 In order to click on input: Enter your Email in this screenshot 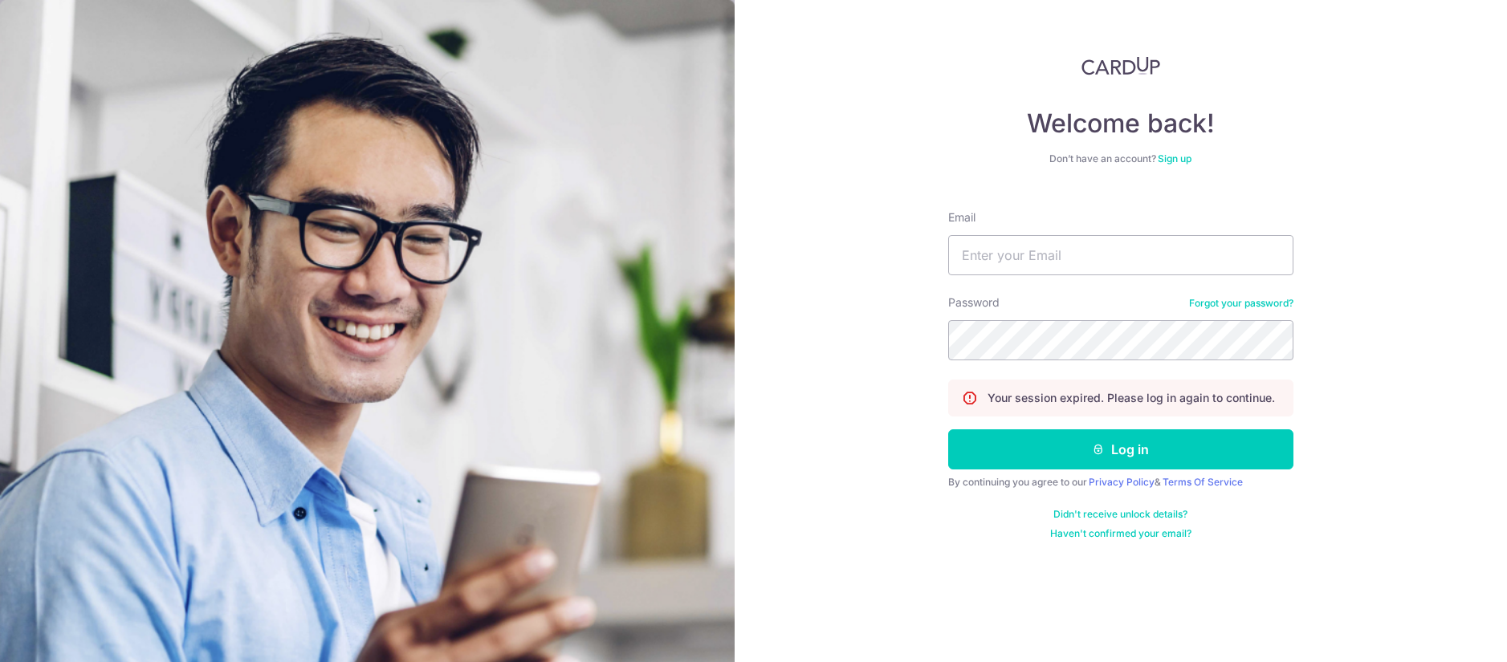, I will do `click(1121, 255)`.